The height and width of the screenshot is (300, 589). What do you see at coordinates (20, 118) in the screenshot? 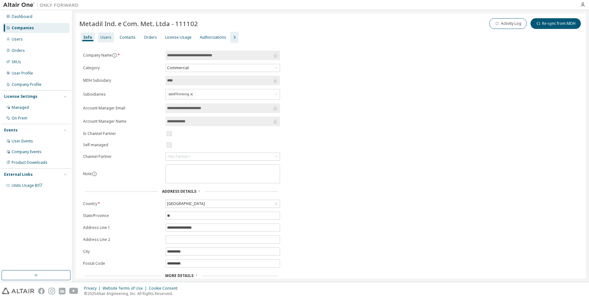
I see `div: On Prem` at bounding box center [20, 118].